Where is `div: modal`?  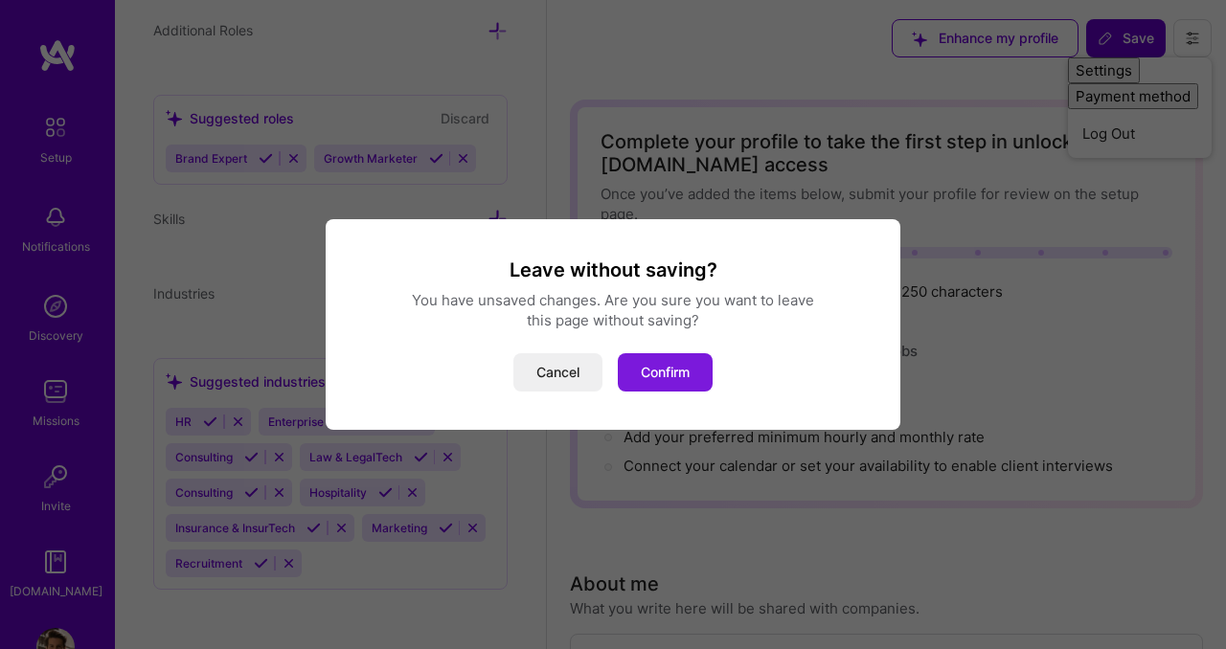 div: modal is located at coordinates (613, 325).